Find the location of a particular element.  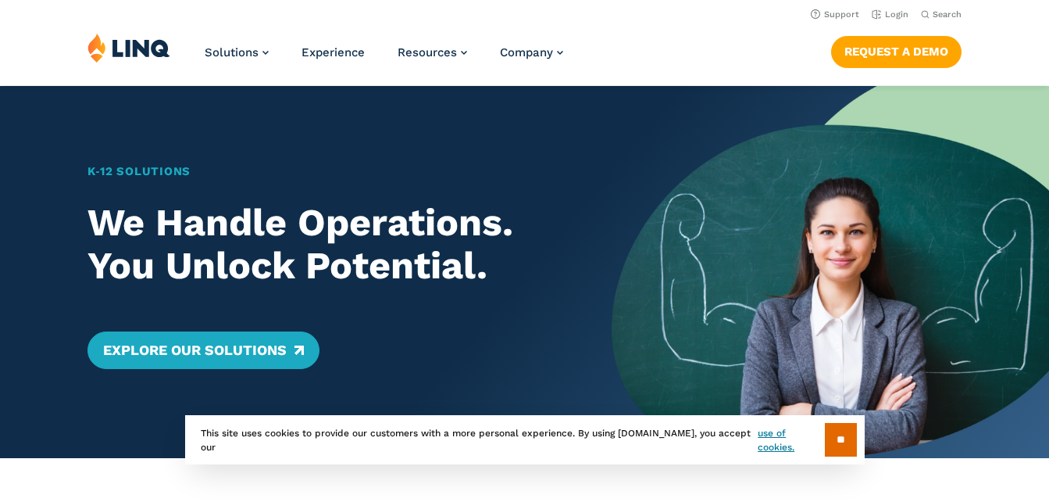

span: Company is located at coordinates (527, 52).